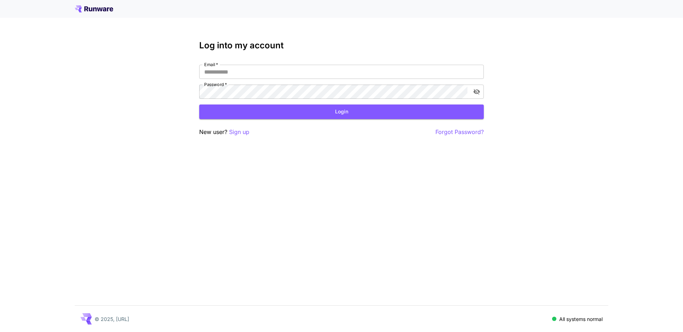 This screenshot has height=332, width=683. What do you see at coordinates (215, 84) in the screenshot?
I see `label: Password` at bounding box center [215, 84].